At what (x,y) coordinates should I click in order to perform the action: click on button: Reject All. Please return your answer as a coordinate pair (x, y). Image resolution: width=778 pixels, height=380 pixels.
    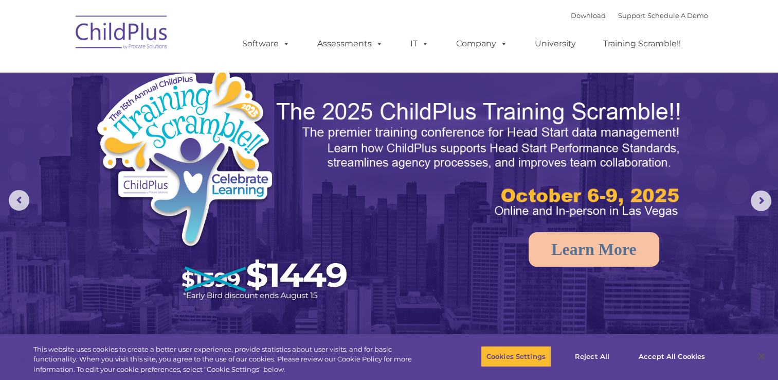
    Looking at the image, I should click on (592, 356).